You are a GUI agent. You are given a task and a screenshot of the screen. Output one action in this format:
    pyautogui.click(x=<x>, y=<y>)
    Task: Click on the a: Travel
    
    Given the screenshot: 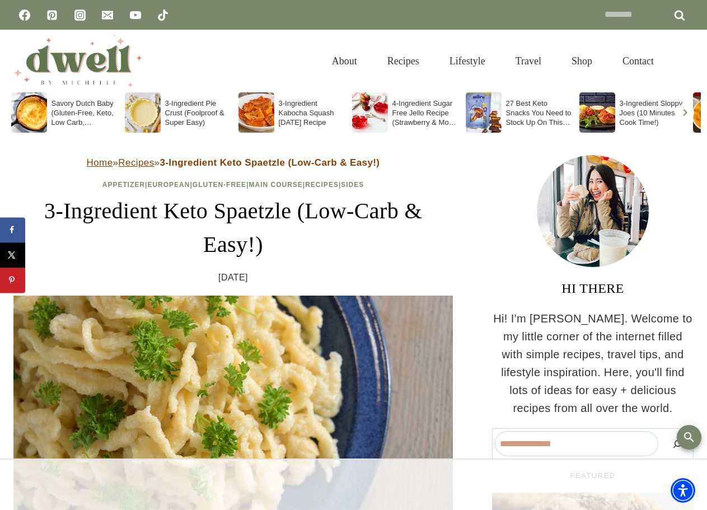 What is the action you would take?
    pyautogui.click(x=528, y=61)
    